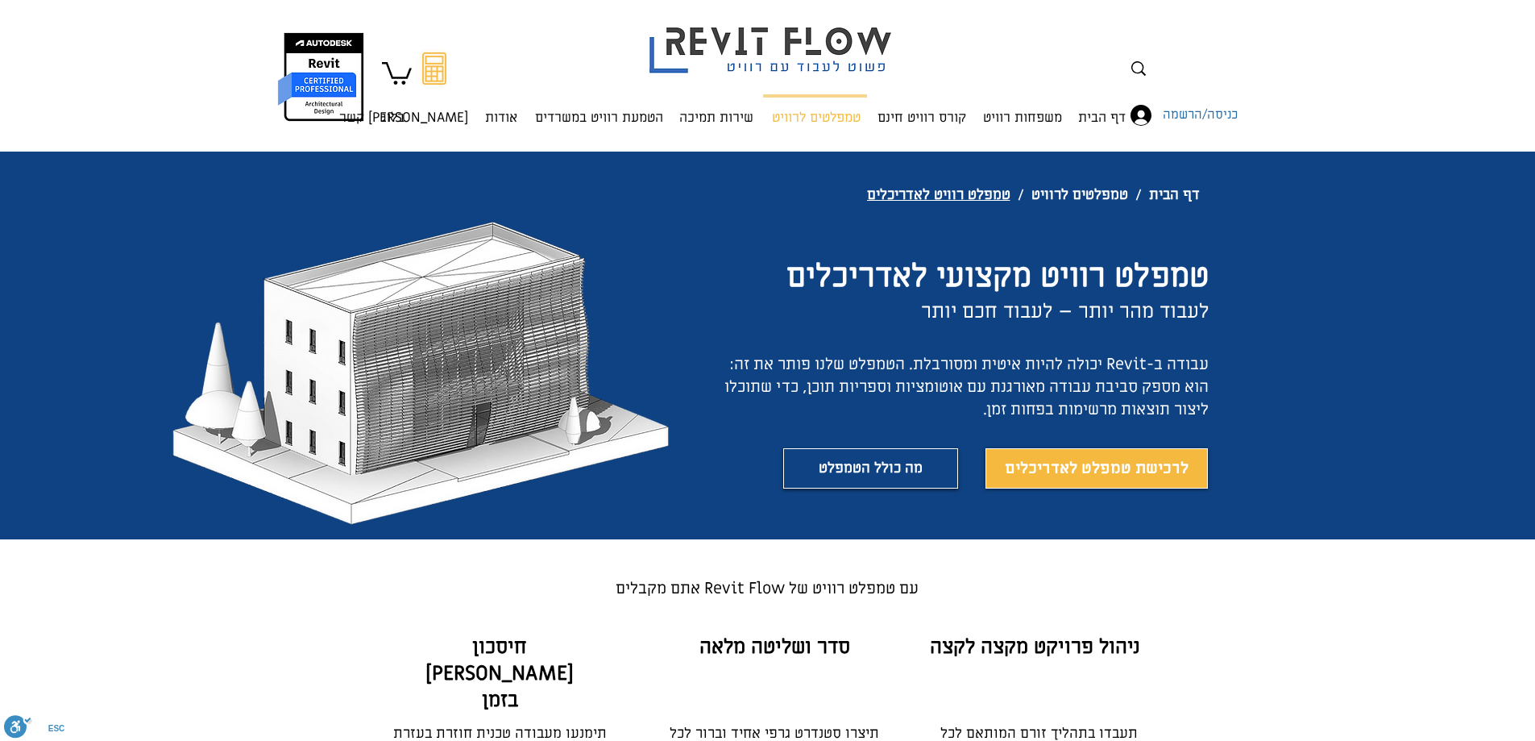  I want to click on span: ניהול פרויקט מקצה לקצה, so click(1035, 646).